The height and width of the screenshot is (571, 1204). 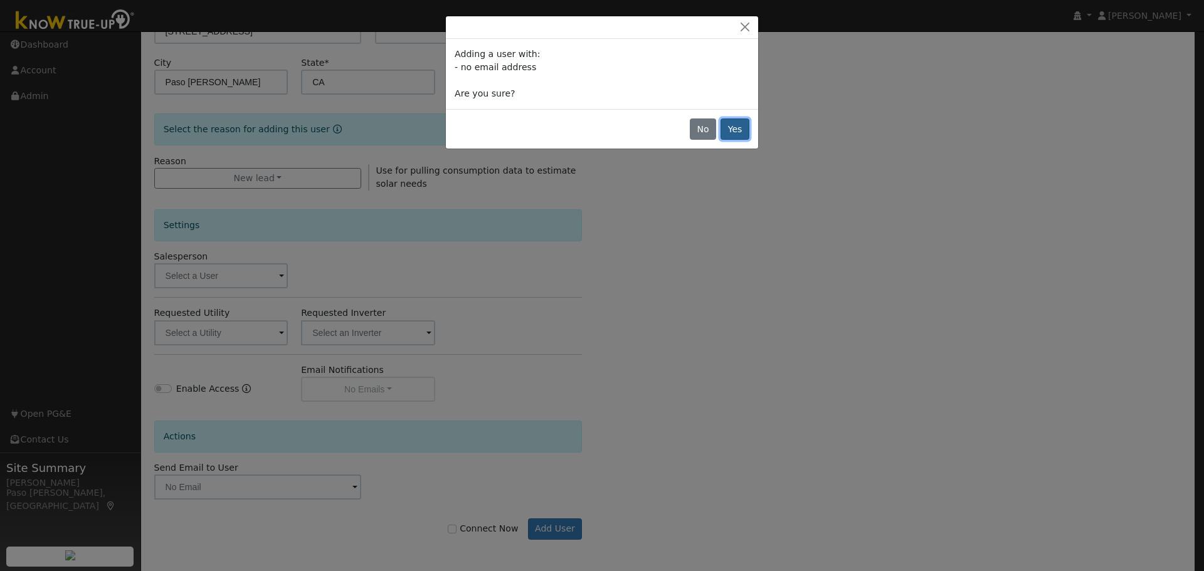 I want to click on button: Yes, so click(x=735, y=129).